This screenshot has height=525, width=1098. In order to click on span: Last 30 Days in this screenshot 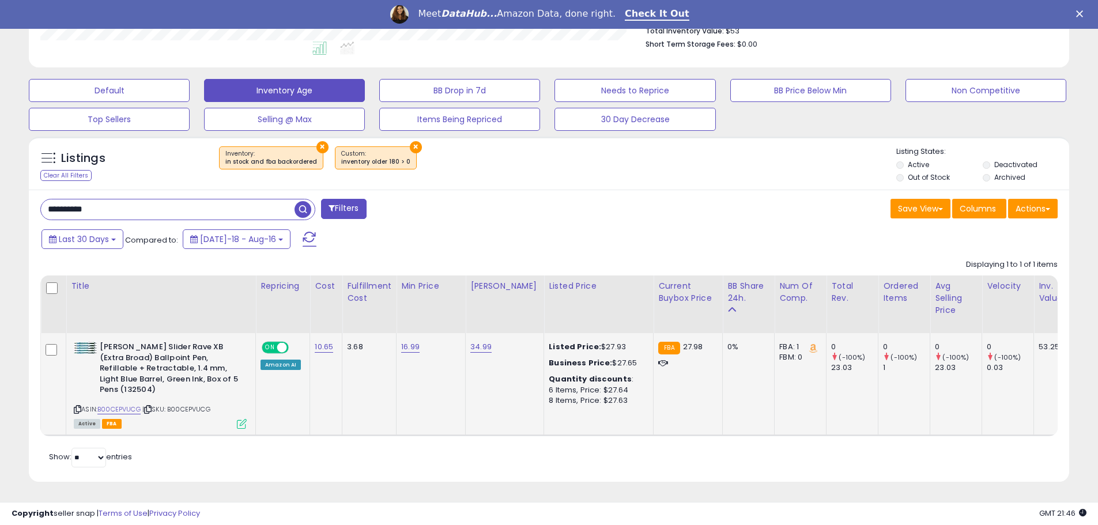, I will do `click(84, 239)`.